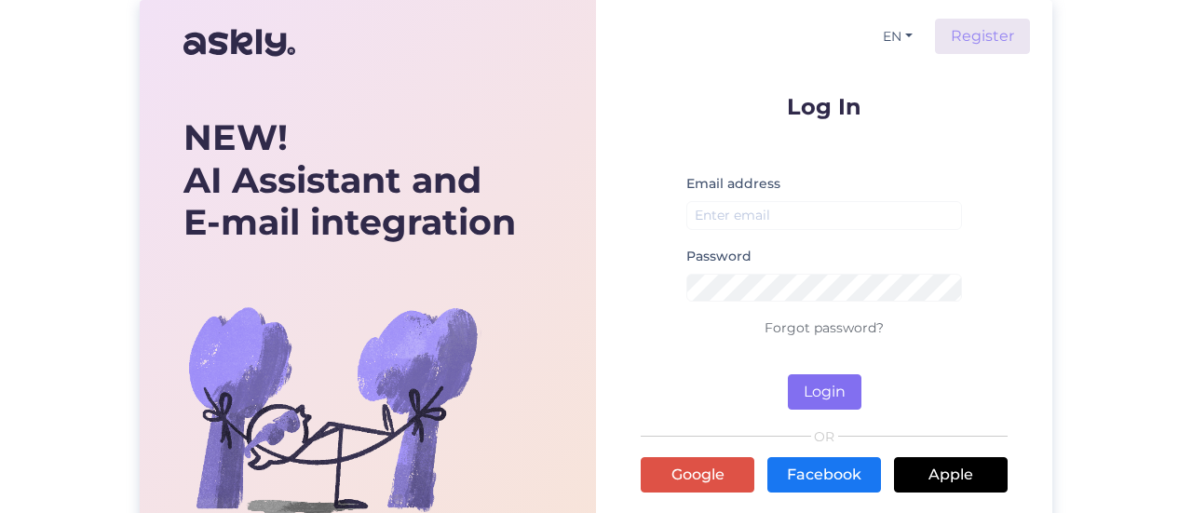 Image resolution: width=1192 pixels, height=513 pixels. Describe the element at coordinates (824, 328) in the screenshot. I see `a: Forgot password?` at that location.